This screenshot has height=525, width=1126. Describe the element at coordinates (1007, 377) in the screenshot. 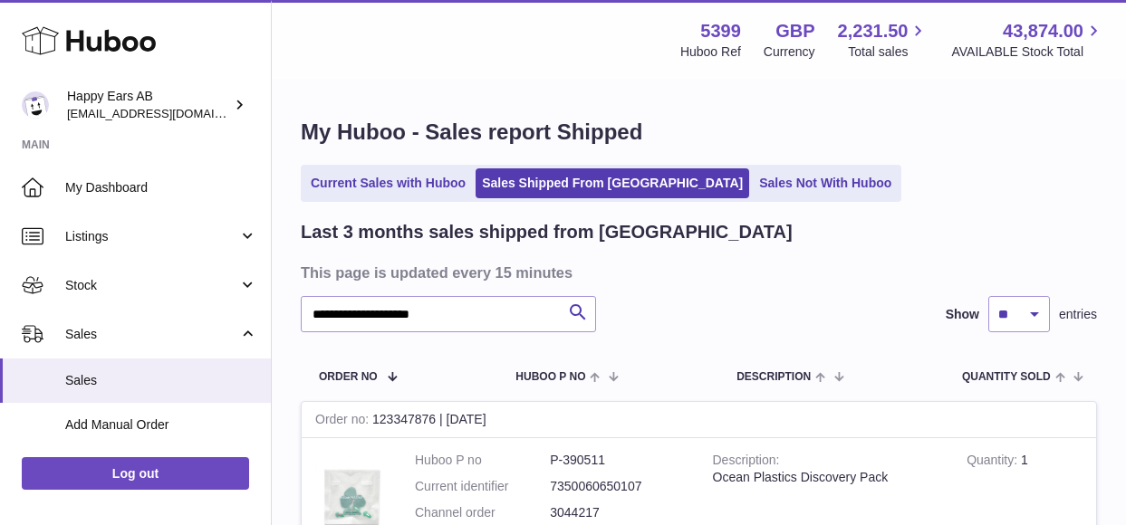

I see `span: Quantity Sold` at that location.